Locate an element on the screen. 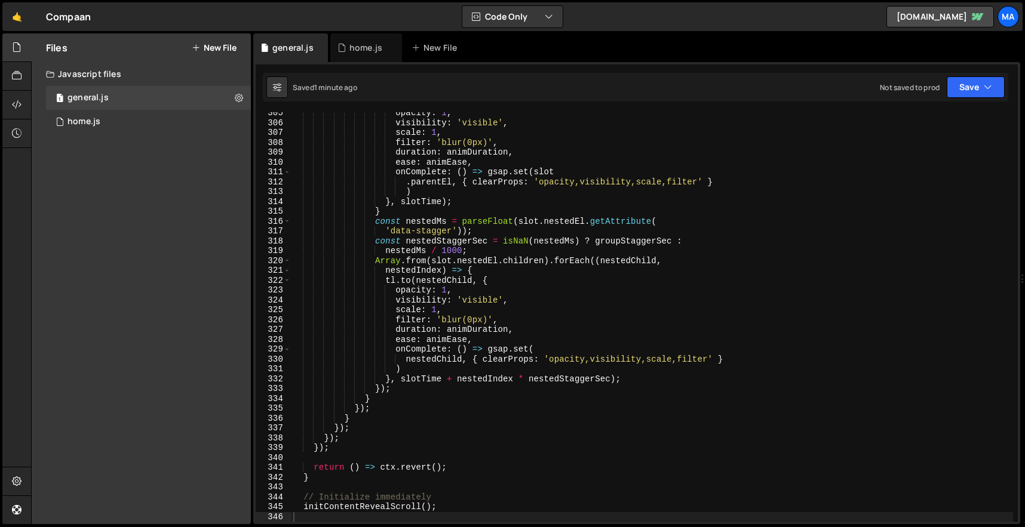 The width and height of the screenshot is (1025, 527). div: 342 is located at coordinates (273, 478).